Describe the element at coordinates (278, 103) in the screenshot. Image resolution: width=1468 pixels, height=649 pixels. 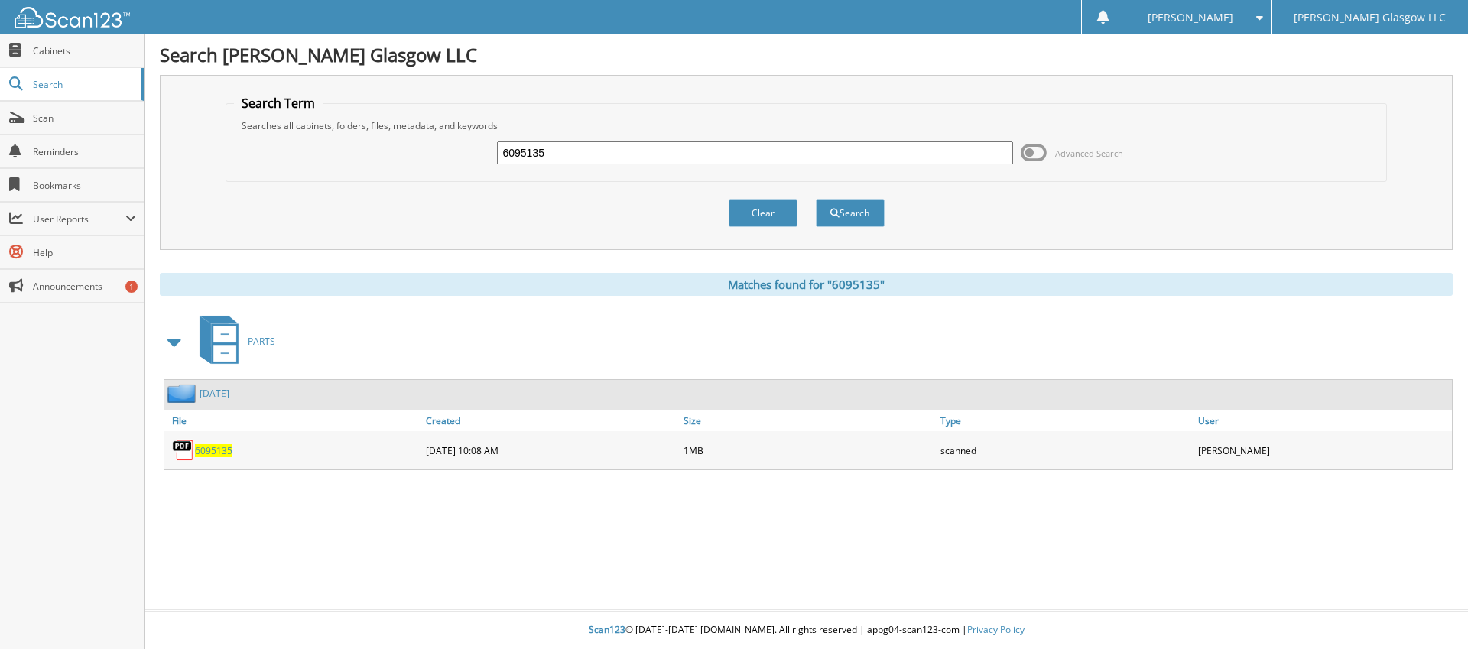
I see `legend: Search Term` at that location.